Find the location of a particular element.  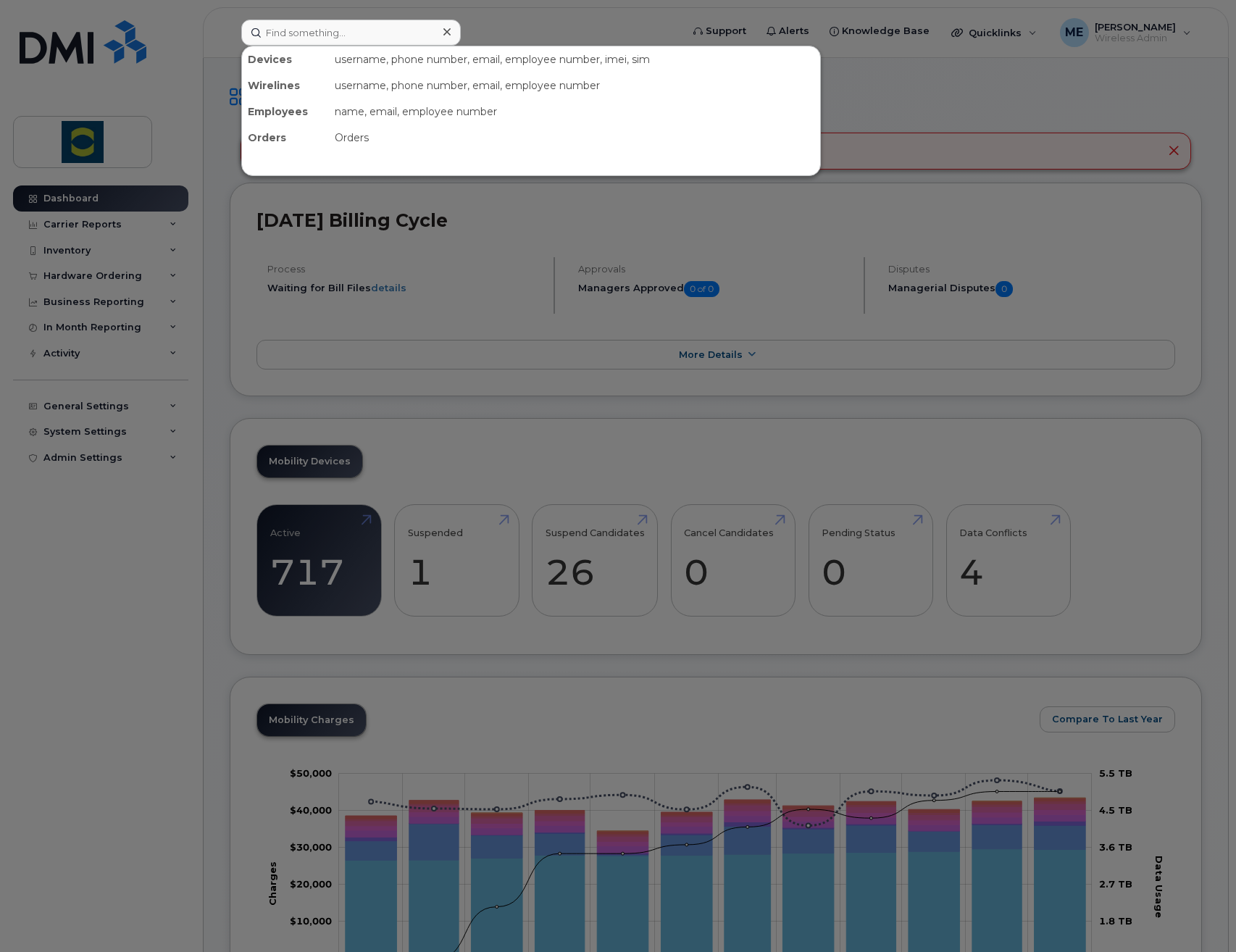

div: username, phone number, email, employee number is located at coordinates (575, 86).